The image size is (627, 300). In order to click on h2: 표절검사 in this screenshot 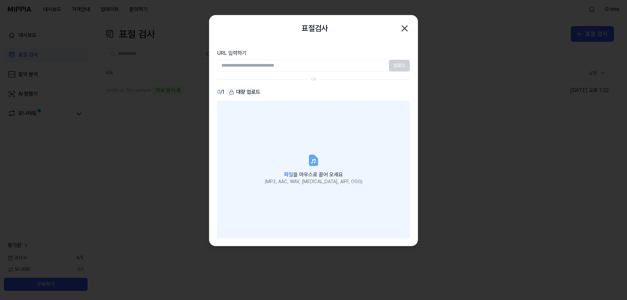, I will do `click(315, 28)`.